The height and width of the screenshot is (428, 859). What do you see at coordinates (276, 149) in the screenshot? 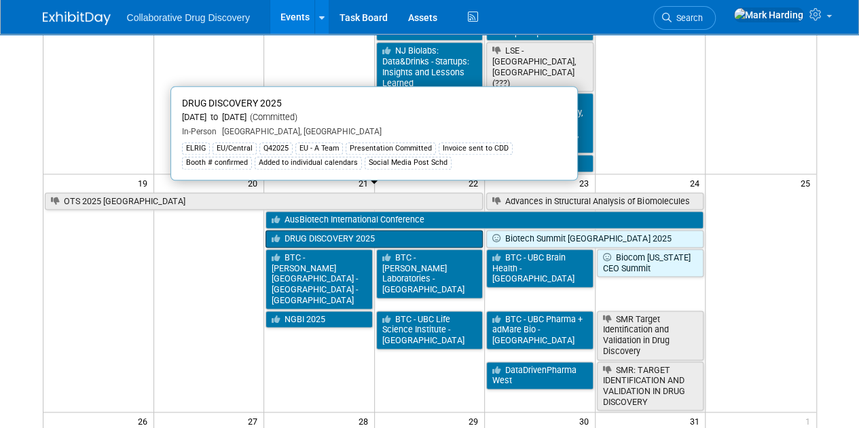
I see `div: Q42025` at bounding box center [276, 149].